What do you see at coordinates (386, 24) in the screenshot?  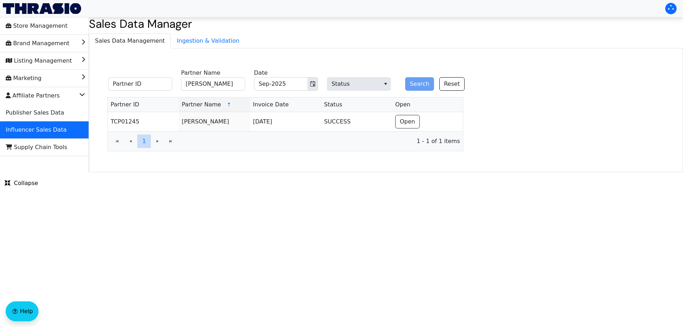 I see `h2: Sales Data Manager` at bounding box center [386, 24].